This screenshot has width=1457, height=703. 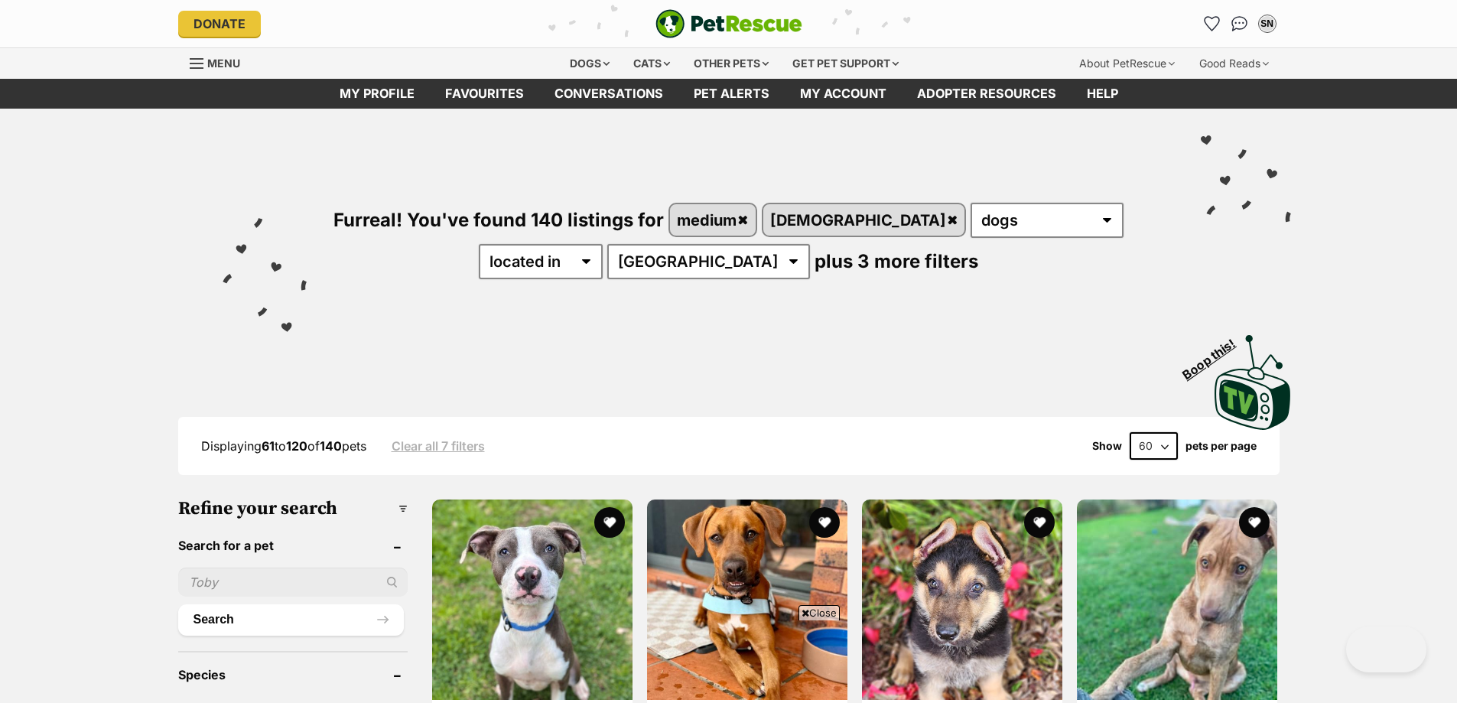 What do you see at coordinates (223, 63) in the screenshot?
I see `span: Menu` at bounding box center [223, 63].